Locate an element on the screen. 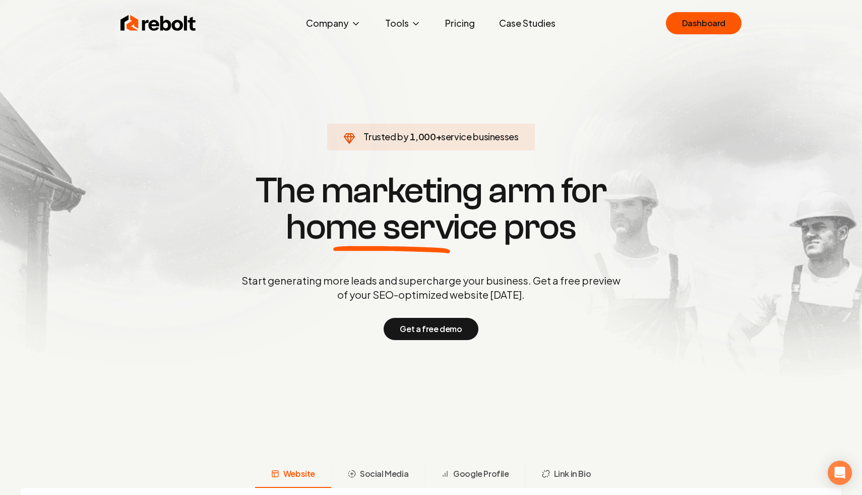 The image size is (862, 495). img: Rebolt Logo is located at coordinates (158, 23).